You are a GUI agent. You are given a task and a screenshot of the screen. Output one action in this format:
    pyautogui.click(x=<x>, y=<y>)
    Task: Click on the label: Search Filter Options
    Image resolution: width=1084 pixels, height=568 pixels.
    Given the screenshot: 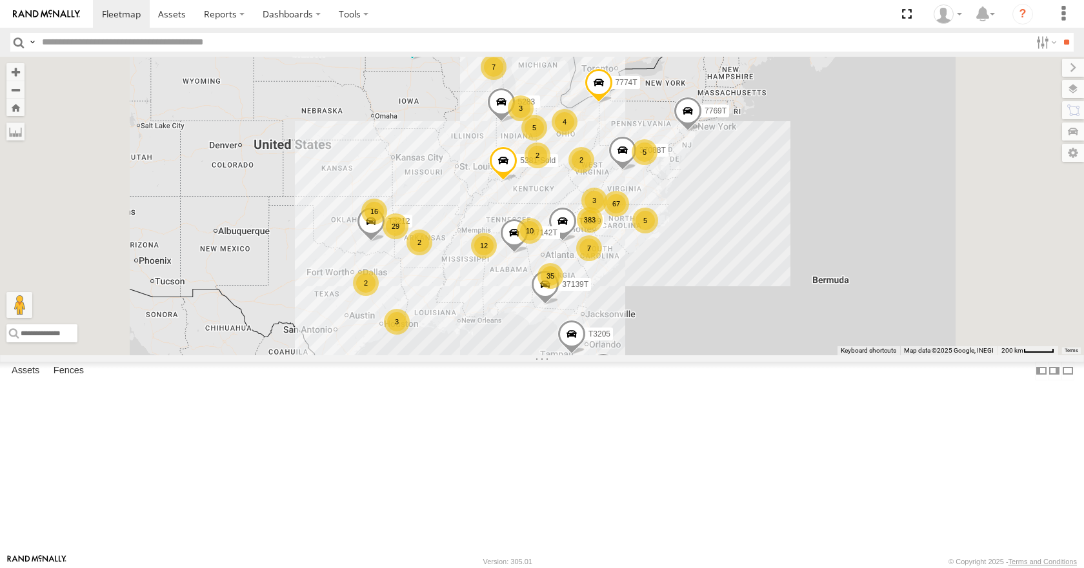 What is the action you would take?
    pyautogui.click(x=1045, y=42)
    